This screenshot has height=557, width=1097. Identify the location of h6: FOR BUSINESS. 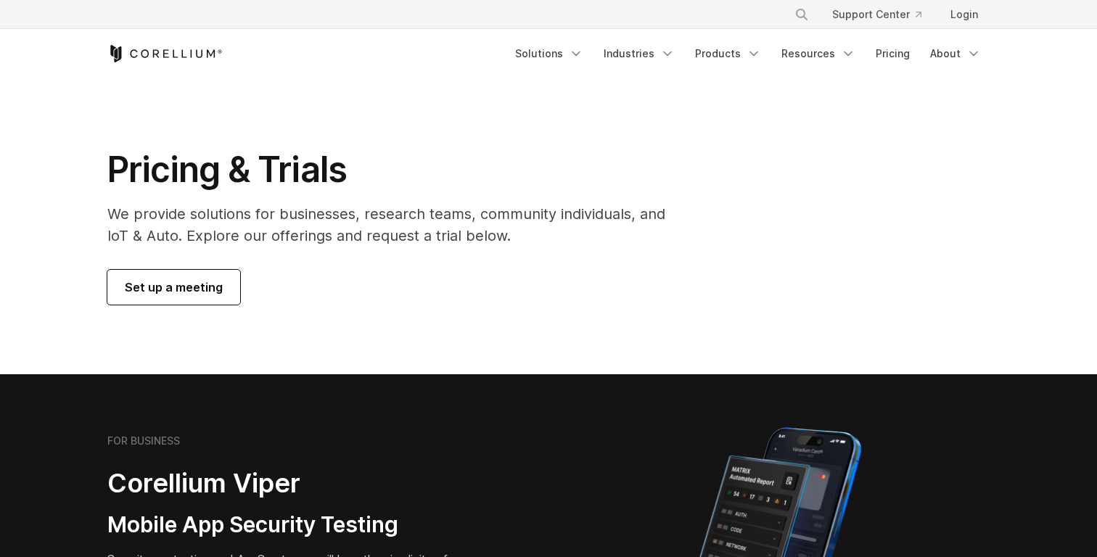
(144, 441).